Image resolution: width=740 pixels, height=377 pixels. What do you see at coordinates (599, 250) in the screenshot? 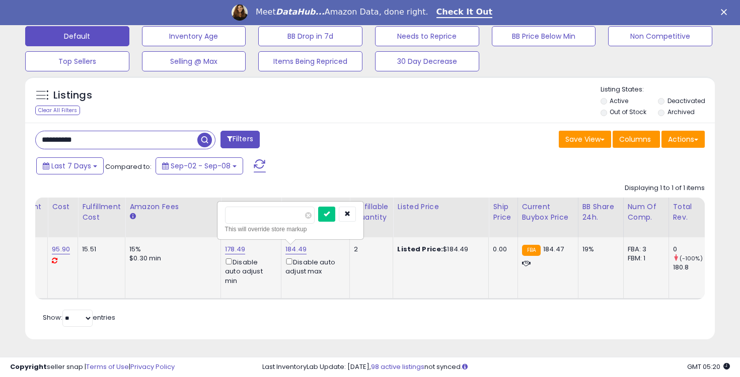
I see `div: 19%` at bounding box center [599, 250].